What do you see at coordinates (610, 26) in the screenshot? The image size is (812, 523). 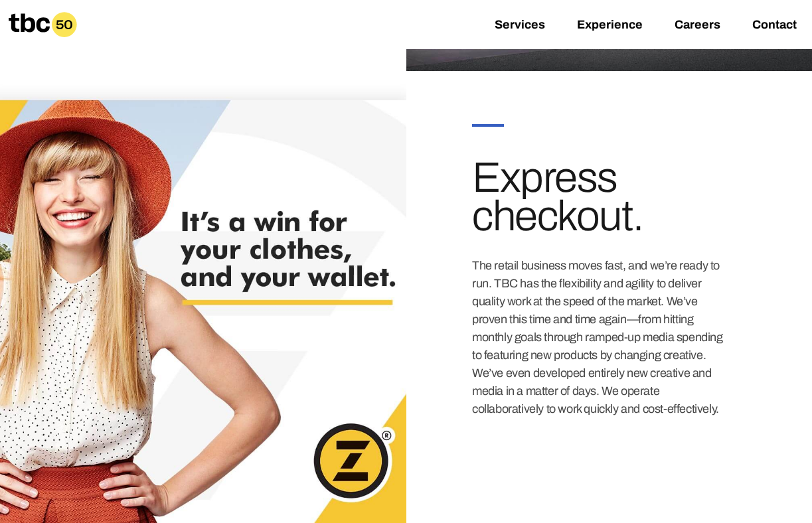 I see `a: Experience` at bounding box center [610, 26].